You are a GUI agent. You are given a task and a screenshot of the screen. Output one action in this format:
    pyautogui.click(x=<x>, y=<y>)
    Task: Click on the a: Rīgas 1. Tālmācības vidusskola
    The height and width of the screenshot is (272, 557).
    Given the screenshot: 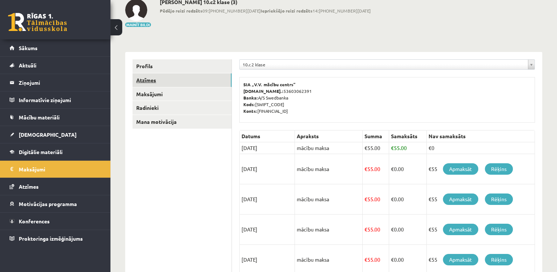 What is the action you would take?
    pyautogui.click(x=38, y=22)
    